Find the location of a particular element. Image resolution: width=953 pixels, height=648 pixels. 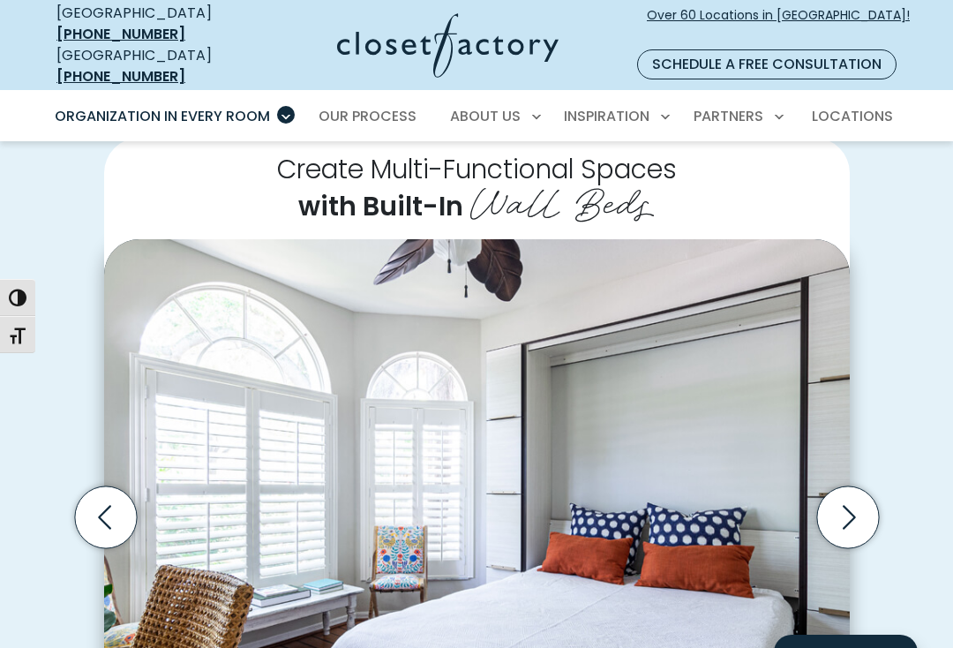

button: Next slide is located at coordinates (848, 517).